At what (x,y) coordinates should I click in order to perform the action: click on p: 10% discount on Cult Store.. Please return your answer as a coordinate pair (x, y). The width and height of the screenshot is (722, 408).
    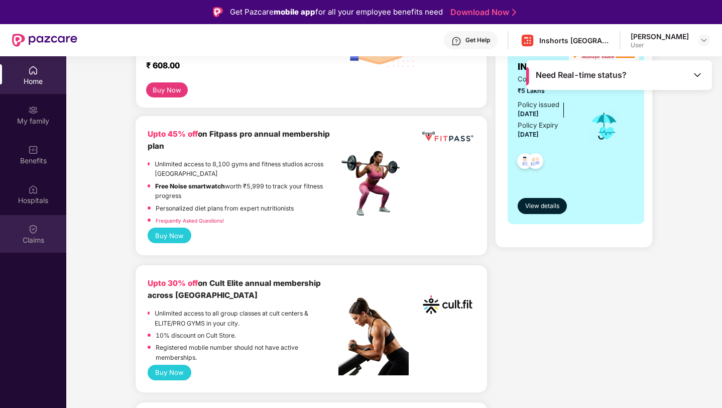
    Looking at the image, I should click on (196, 335).